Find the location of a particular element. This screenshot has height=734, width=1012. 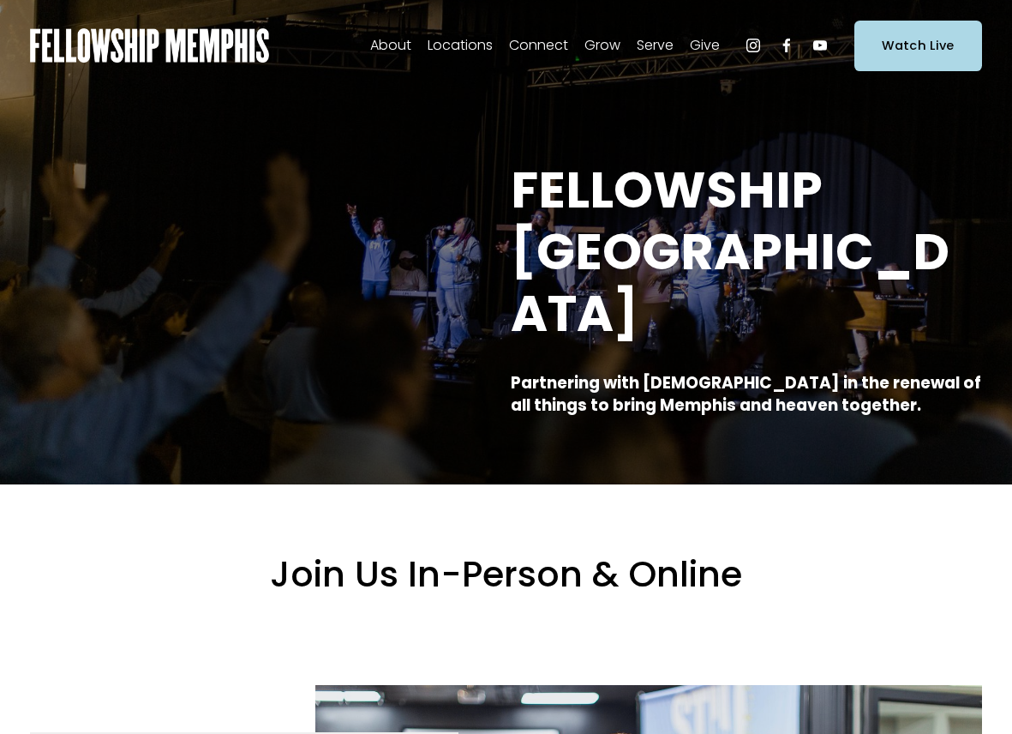

span: Connect is located at coordinates (538, 45).